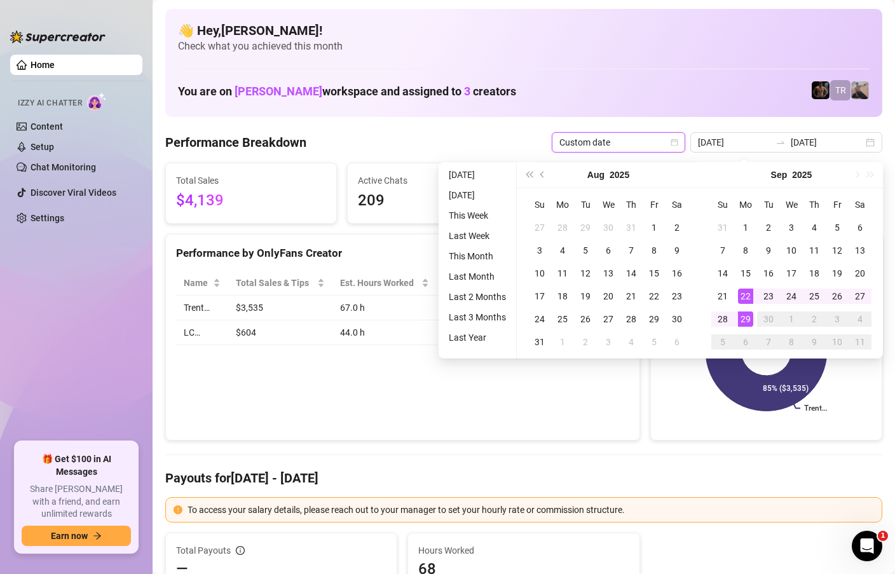 The image size is (895, 574). Describe the element at coordinates (677, 273) in the screenshot. I see `div: 16` at that location.